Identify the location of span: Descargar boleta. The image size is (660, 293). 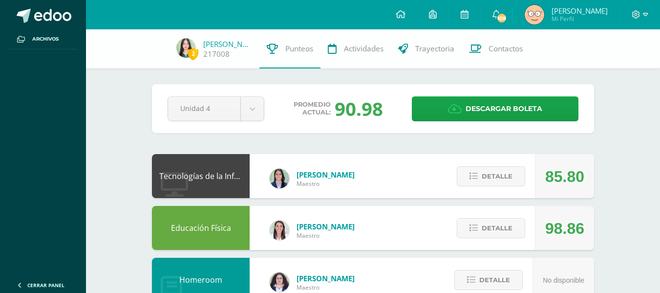
(504, 108).